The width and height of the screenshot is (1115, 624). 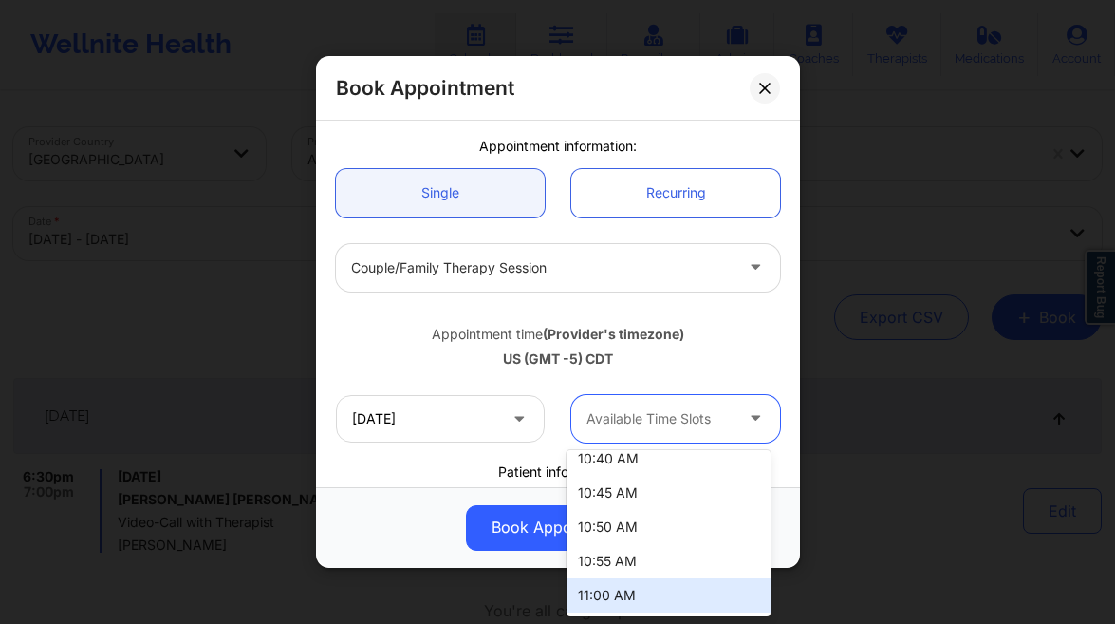 I want to click on a: Recurring, so click(x=676, y=193).